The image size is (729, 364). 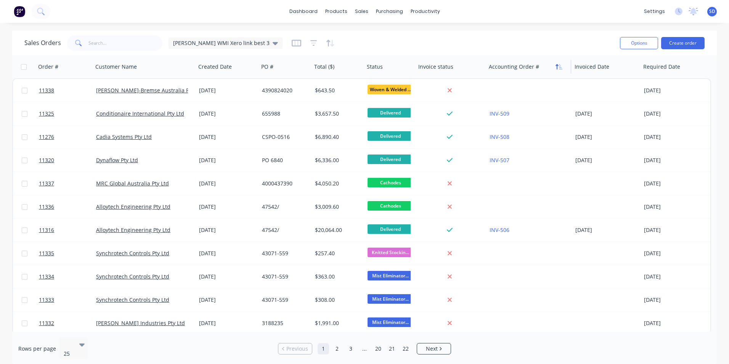 What do you see at coordinates (337, 300) in the screenshot?
I see `div: $308.00` at bounding box center [337, 300].